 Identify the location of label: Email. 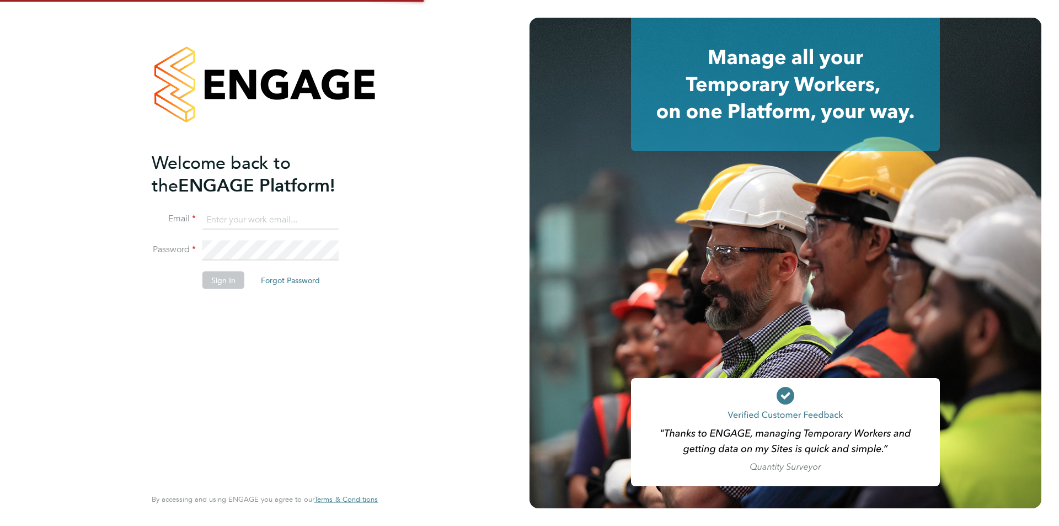
(174, 218).